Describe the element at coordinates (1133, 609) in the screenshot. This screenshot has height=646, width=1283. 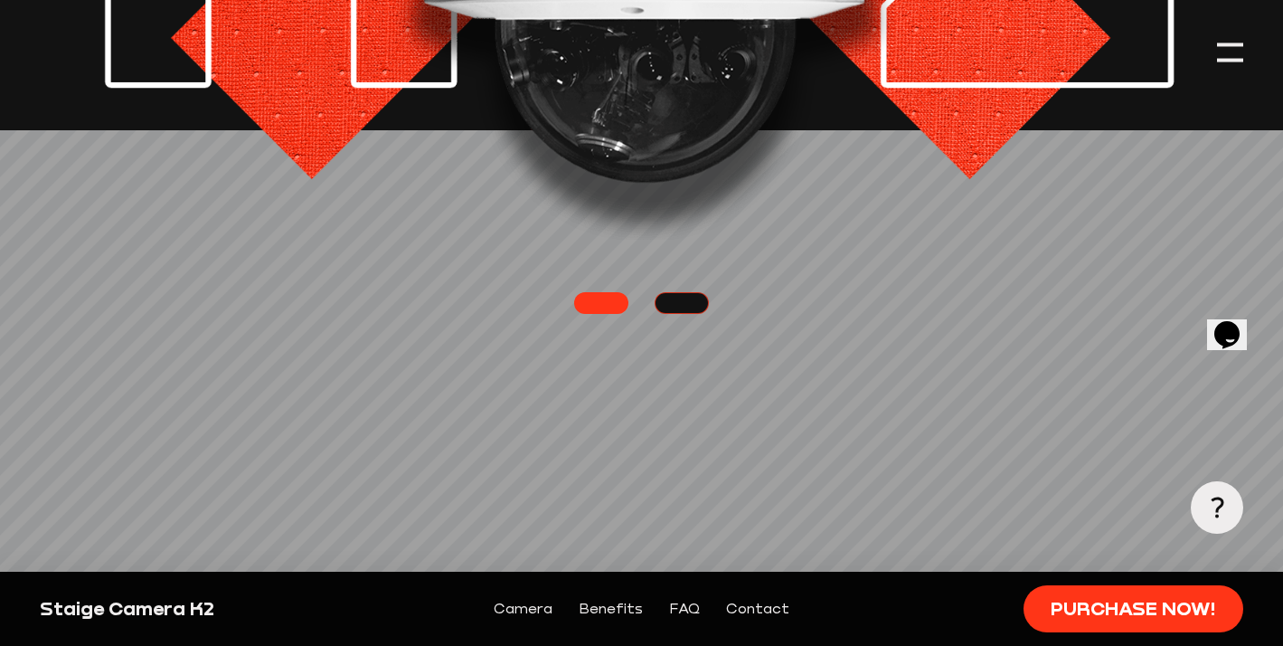
I see `a: Purchase now!` at that location.